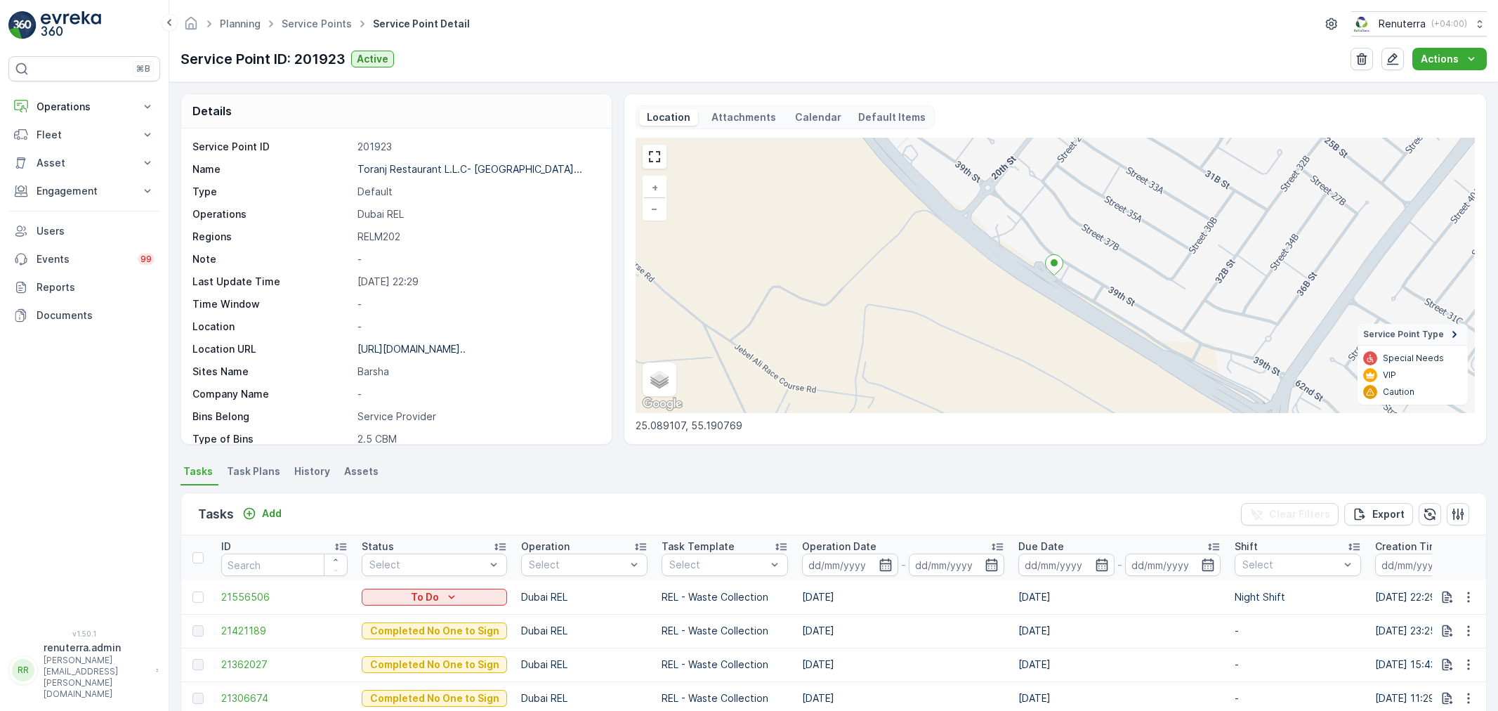  What do you see at coordinates (1379, 514) in the screenshot?
I see `button: Export` at bounding box center [1379, 514].